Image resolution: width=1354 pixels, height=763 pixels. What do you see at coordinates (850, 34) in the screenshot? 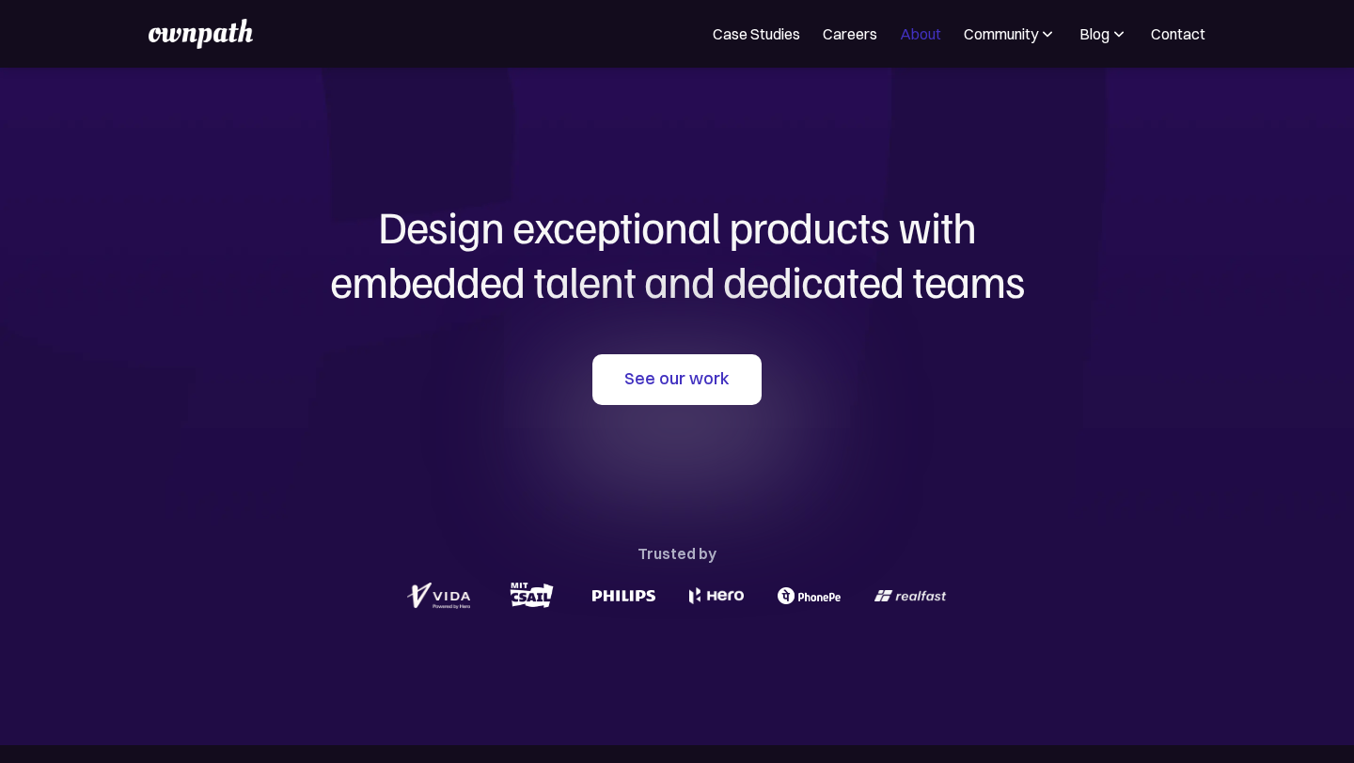
I see `a: Careers` at bounding box center [850, 34].